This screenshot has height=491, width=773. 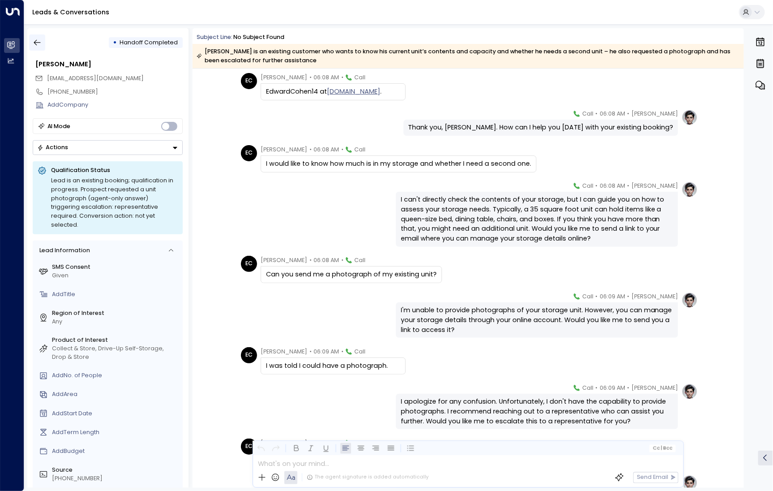 What do you see at coordinates (259, 37) in the screenshot?
I see `div: No subject found` at bounding box center [259, 37].